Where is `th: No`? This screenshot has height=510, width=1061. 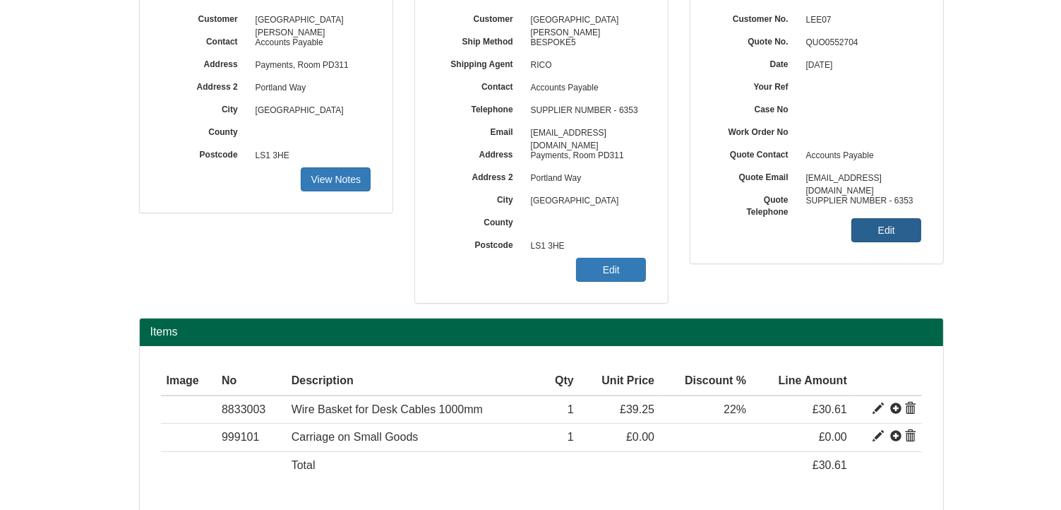
th: No is located at coordinates (251, 381).